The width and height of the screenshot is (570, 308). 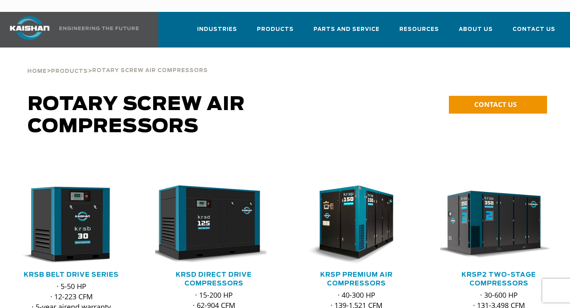 I want to click on img: krsd125, so click(x=208, y=225).